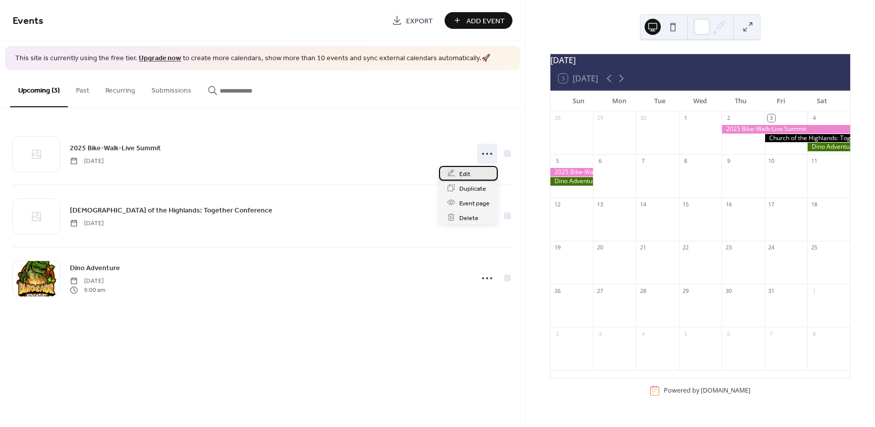  I want to click on div: Sat, so click(822, 101).